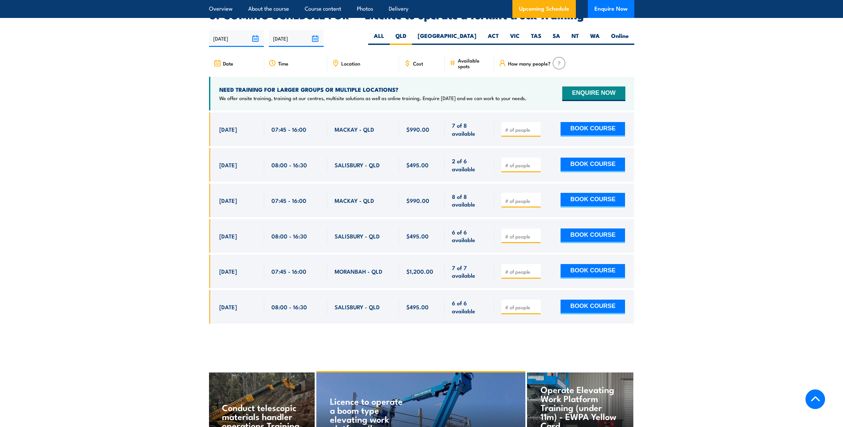 This screenshot has width=843, height=427. I want to click on label: TAS, so click(536, 38).